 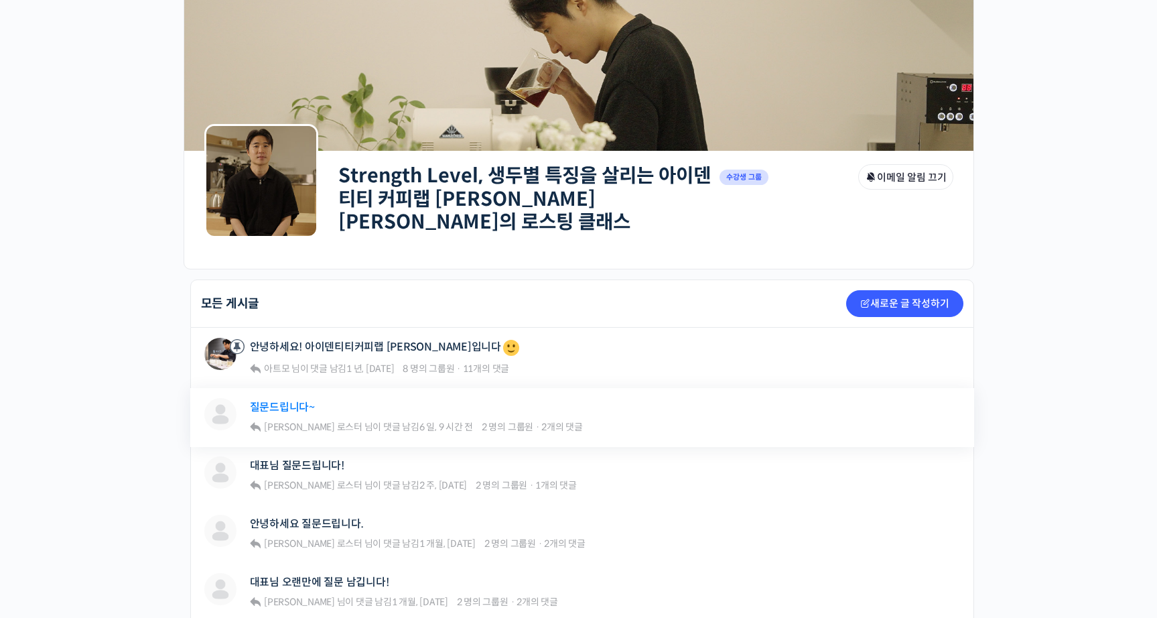 I want to click on span: 홈, so click(x=46, y=450).